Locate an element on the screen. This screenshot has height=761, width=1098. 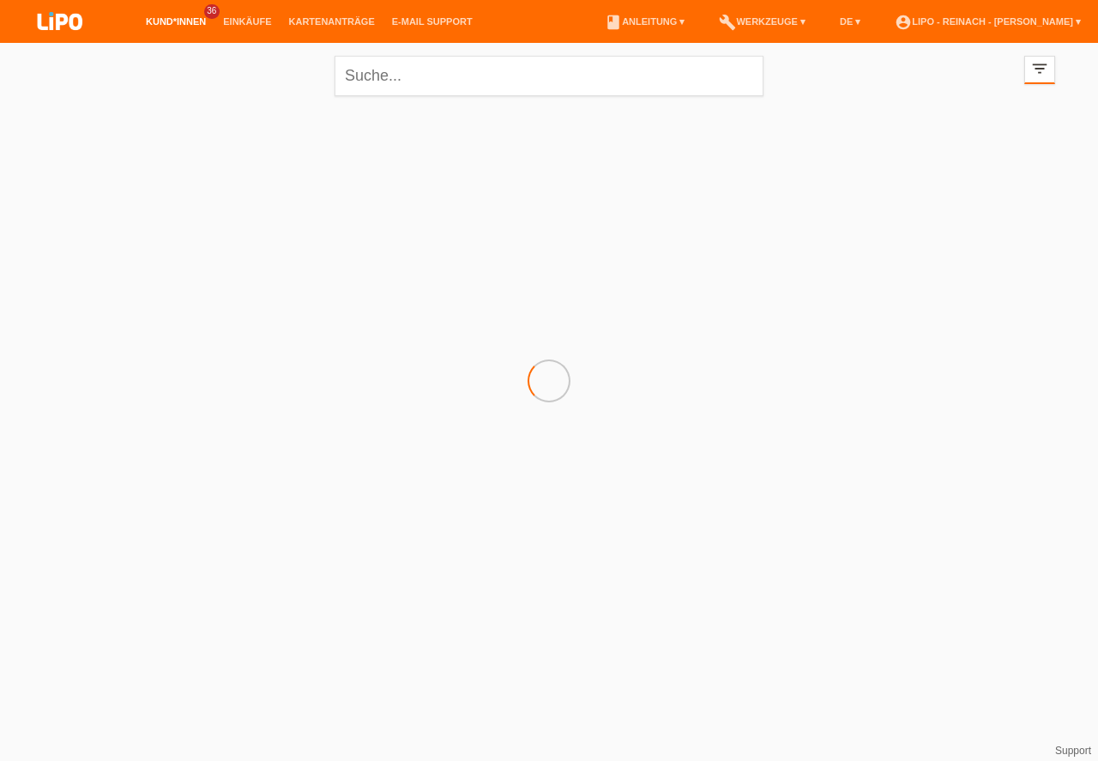
a: Kartenanträge is located at coordinates (332, 21).